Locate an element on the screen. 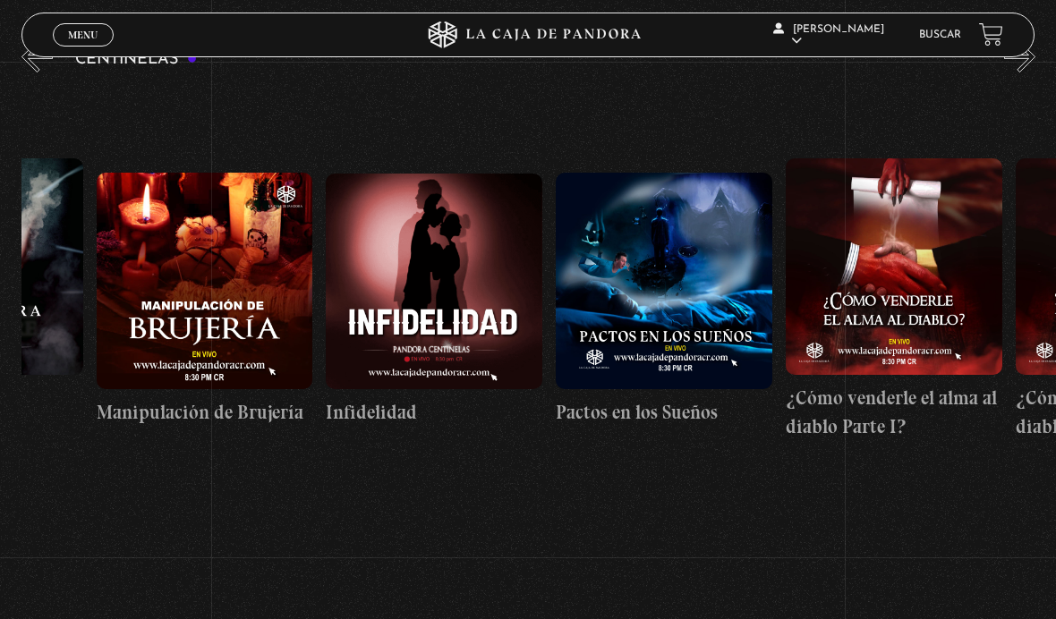  button: Next is located at coordinates (1019, 56).